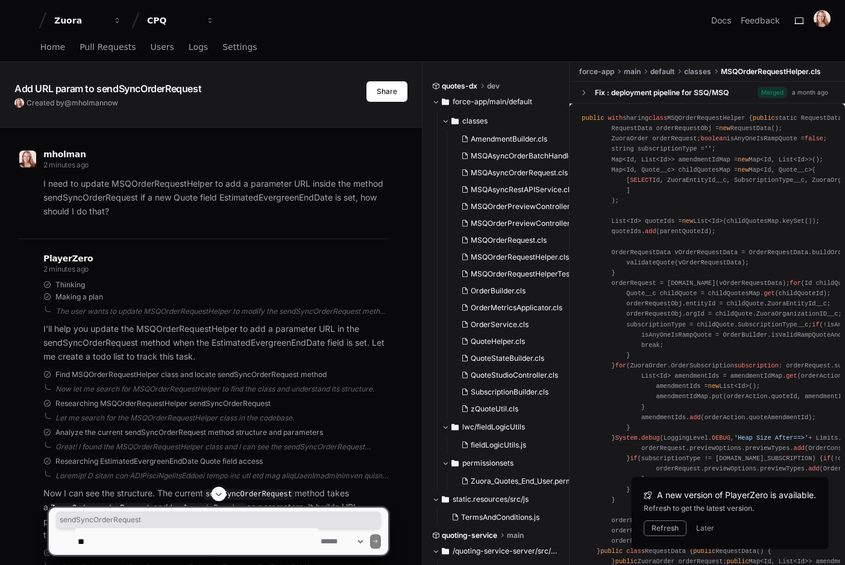  I want to click on button: MSQAsyncOrderBatchHandler.cls, so click(514, 156).